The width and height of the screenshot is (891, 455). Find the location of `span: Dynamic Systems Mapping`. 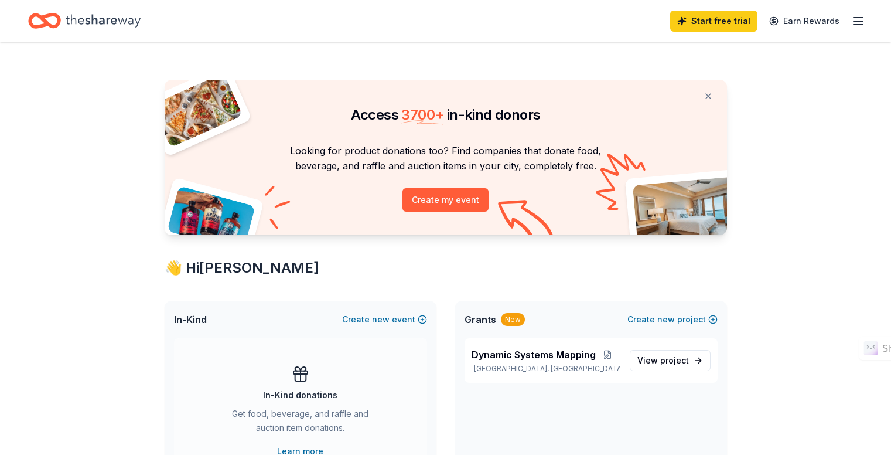

span: Dynamic Systems Mapping is located at coordinates (534, 355).